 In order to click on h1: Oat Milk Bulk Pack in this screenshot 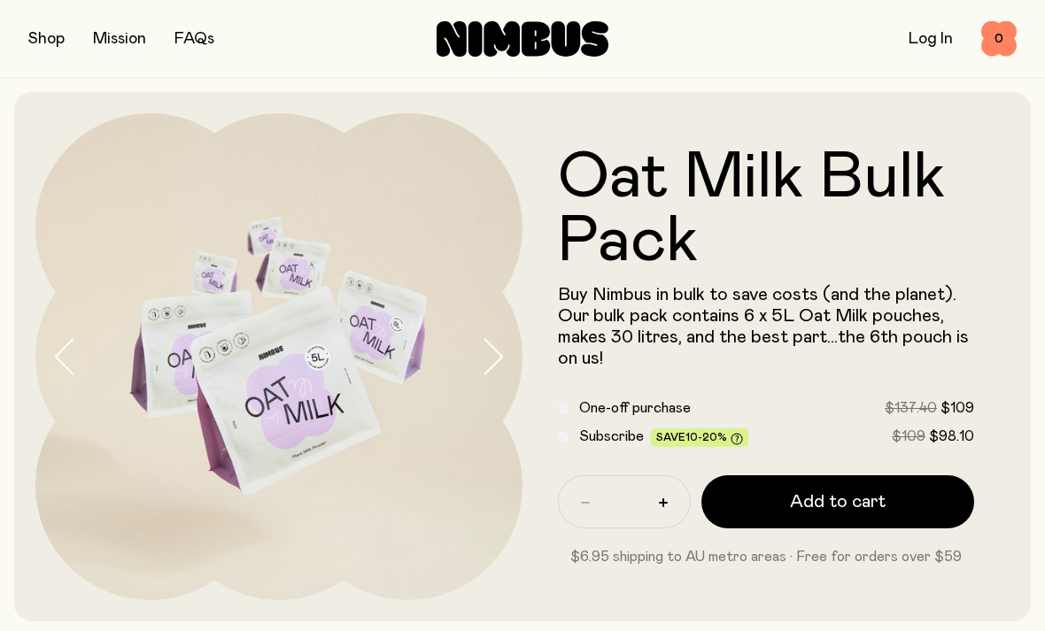, I will do `click(766, 210)`.